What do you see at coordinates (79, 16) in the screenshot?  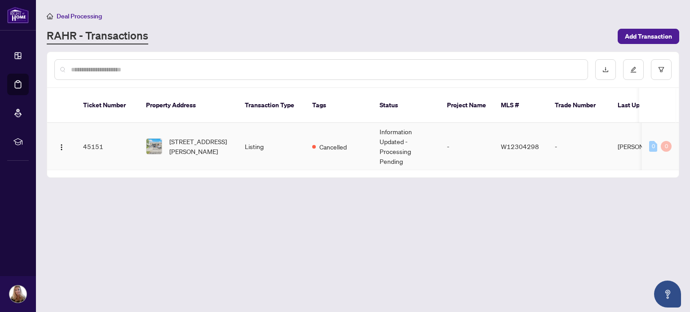 I see `span: Deal Processing` at bounding box center [79, 16].